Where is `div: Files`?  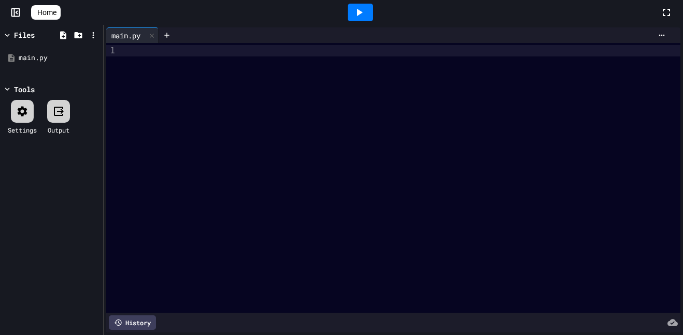
div: Files is located at coordinates (24, 35).